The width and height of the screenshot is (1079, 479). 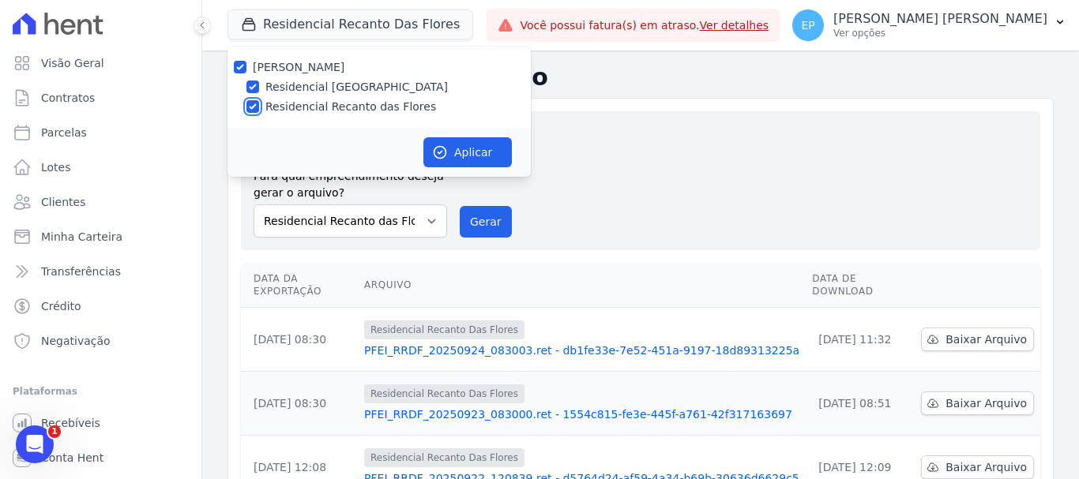 What do you see at coordinates (100, 237) in the screenshot?
I see `a: Minha Carteira` at bounding box center [100, 237].